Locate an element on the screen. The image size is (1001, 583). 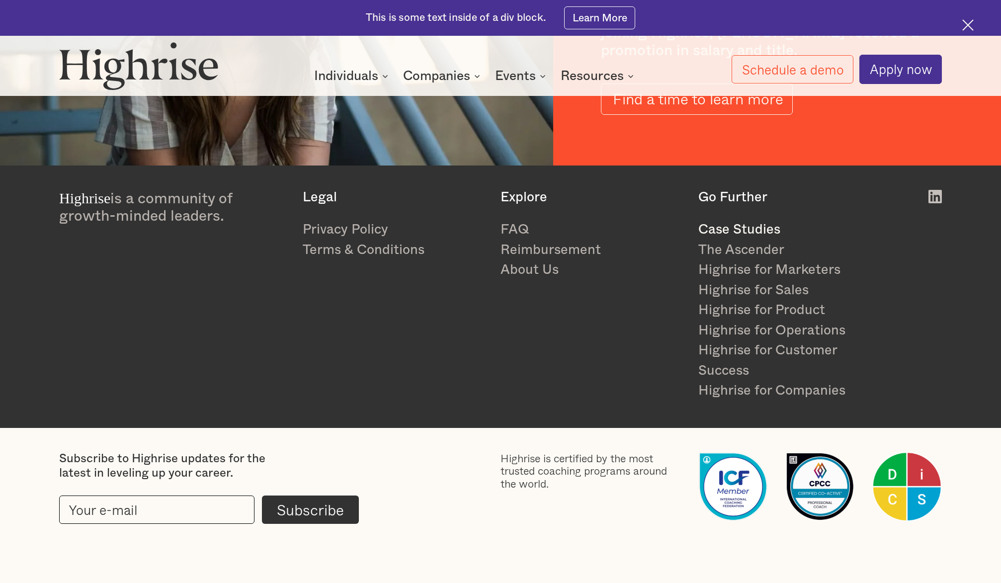
a: Apply now is located at coordinates (901, 69).